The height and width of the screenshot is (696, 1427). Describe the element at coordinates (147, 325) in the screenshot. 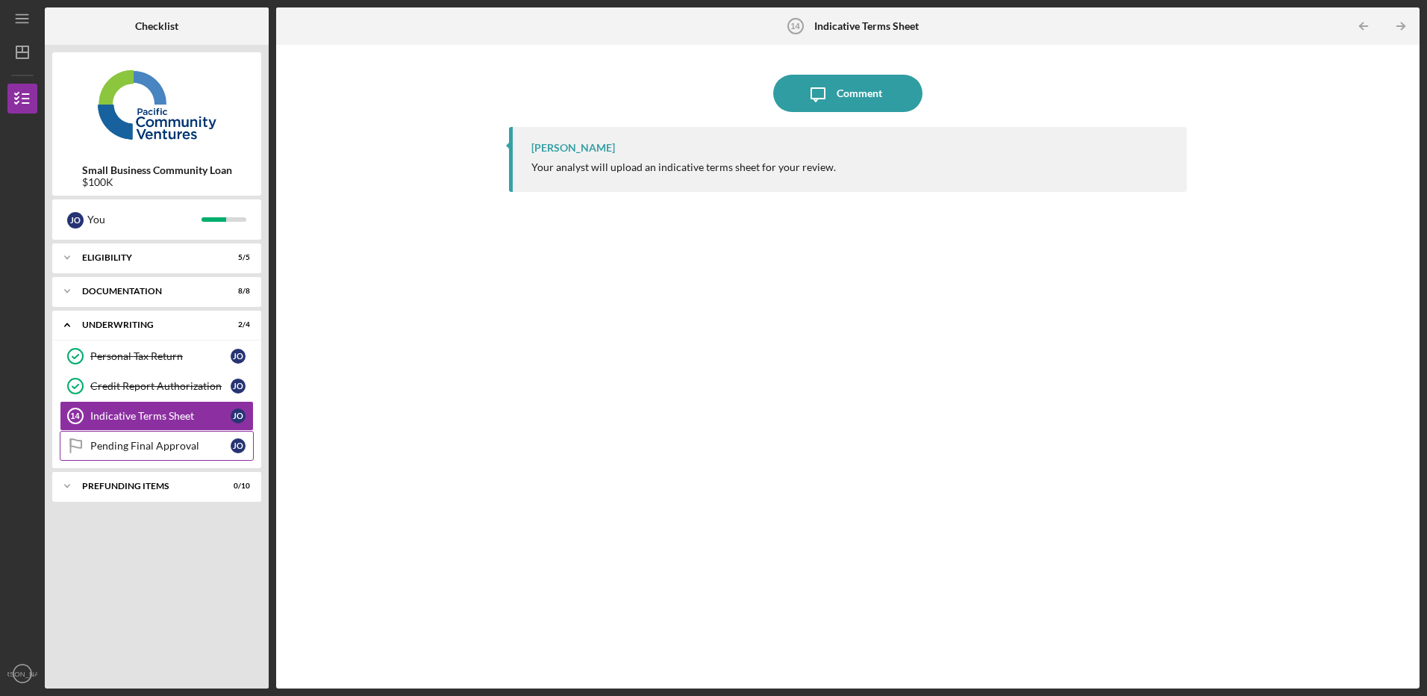

I see `div: Underwriting` at that location.